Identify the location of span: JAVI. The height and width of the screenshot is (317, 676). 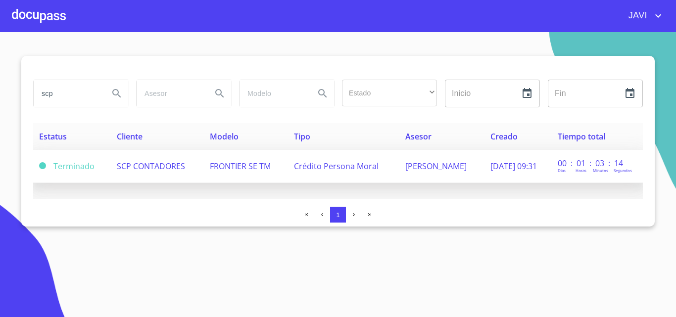
(636, 16).